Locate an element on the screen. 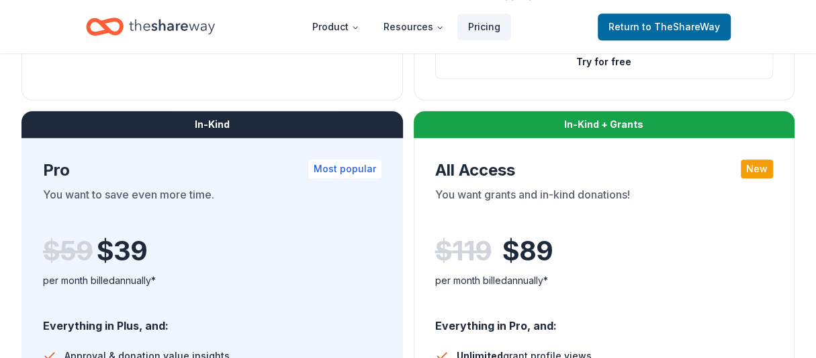 The image size is (816, 358). div: New is located at coordinates (757, 169).